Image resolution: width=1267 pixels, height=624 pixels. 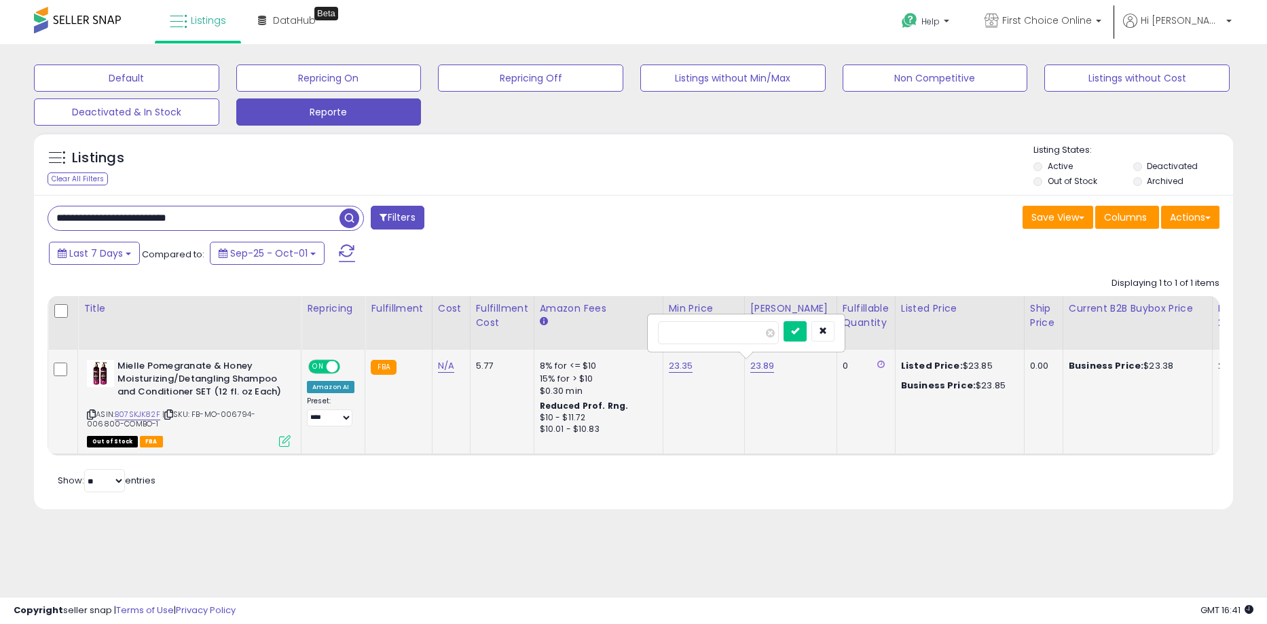 I want to click on div: 15% for > $10, so click(x=596, y=379).